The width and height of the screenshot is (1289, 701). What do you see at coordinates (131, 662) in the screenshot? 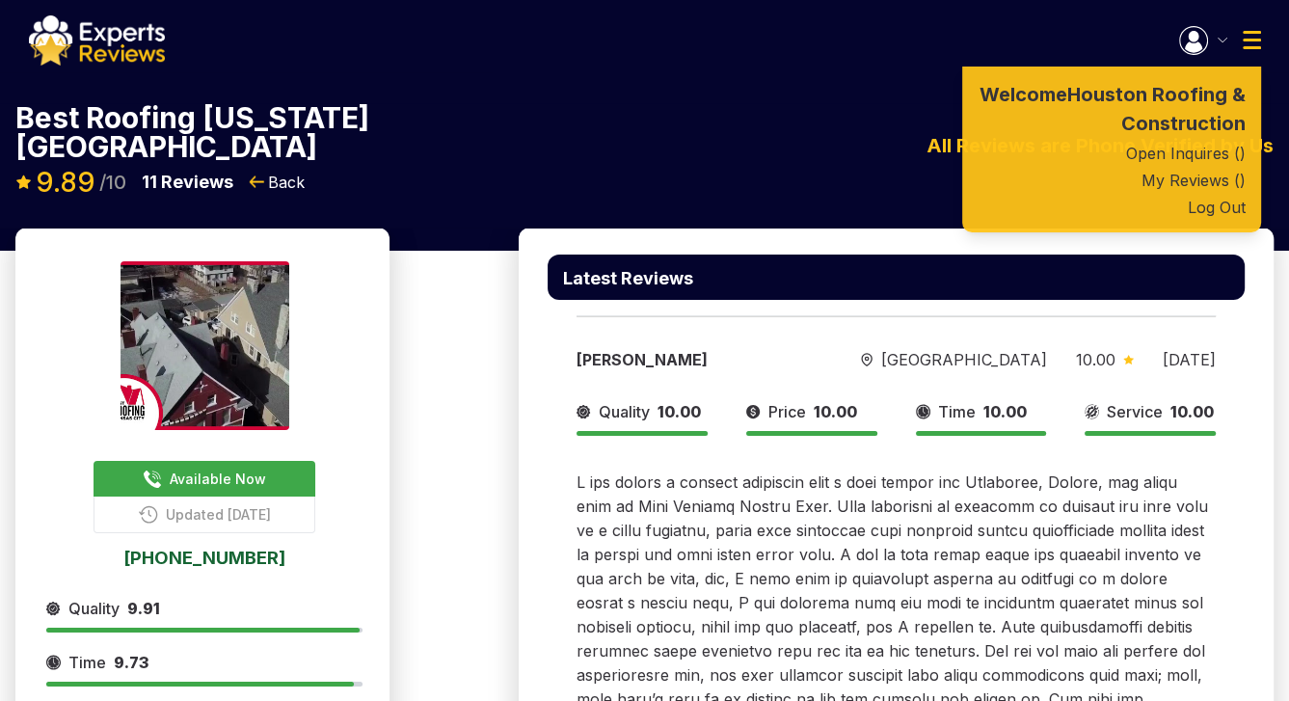
I see `span: 9.73` at bounding box center [131, 662].